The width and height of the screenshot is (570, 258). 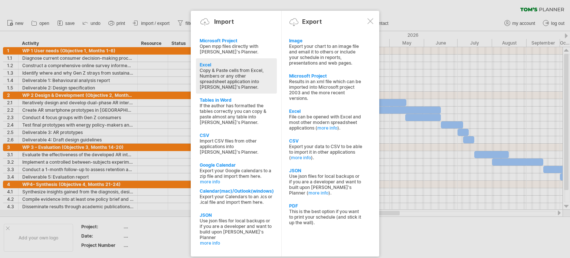 I want to click on div: This is the best option if you want to print your schedule (and stick it up the wall)., so click(x=326, y=217).